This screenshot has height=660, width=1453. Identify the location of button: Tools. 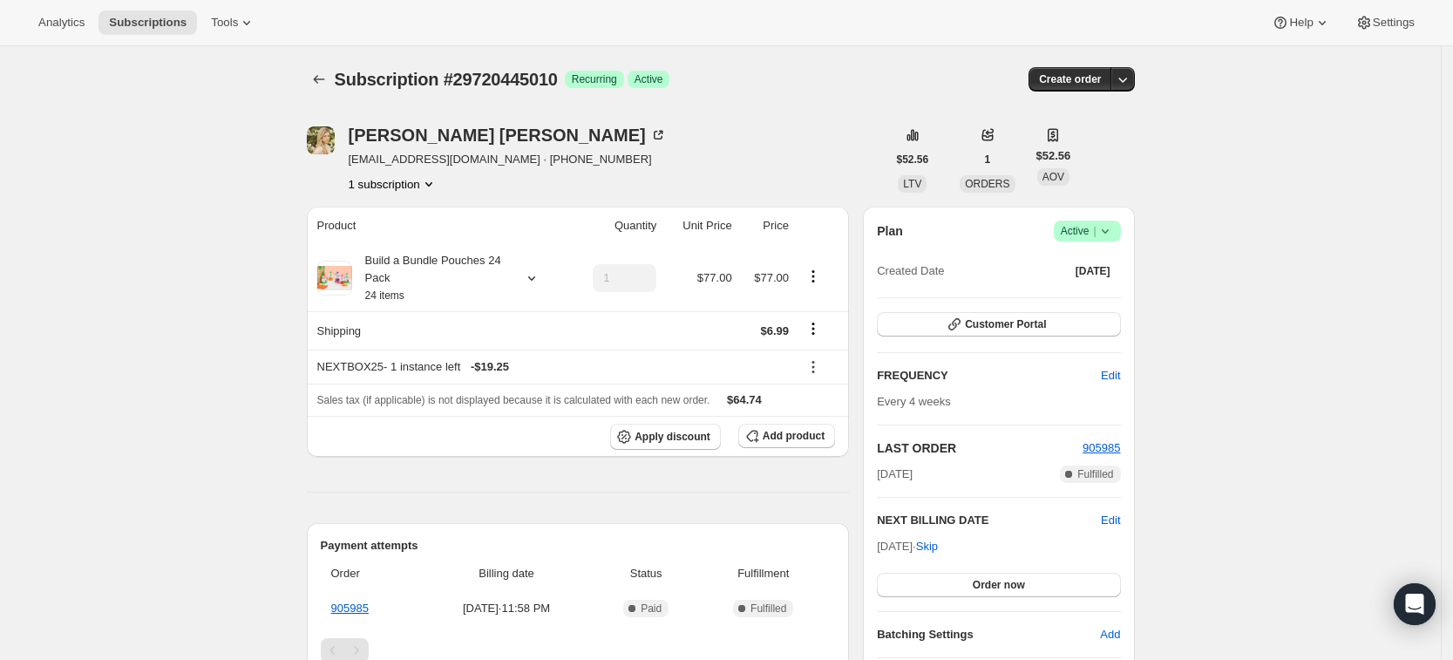
(233, 23).